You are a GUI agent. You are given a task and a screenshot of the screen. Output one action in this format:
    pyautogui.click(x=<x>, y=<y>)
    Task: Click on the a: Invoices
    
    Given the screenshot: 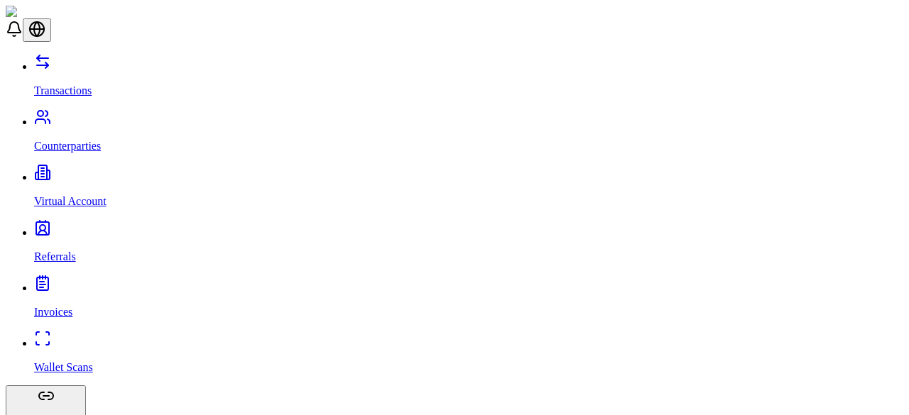 What is the action you would take?
    pyautogui.click(x=469, y=300)
    